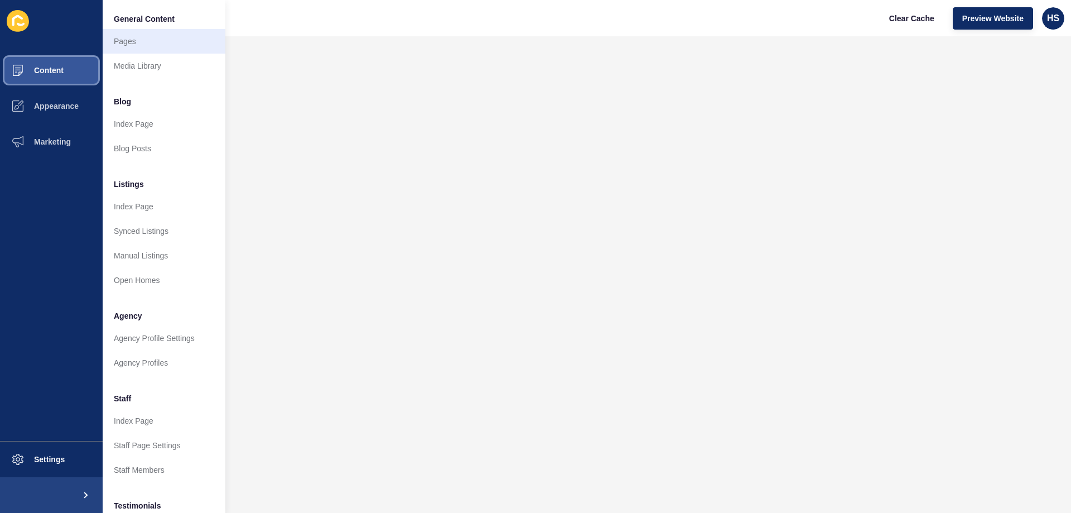  I want to click on span: Agency, so click(128, 316).